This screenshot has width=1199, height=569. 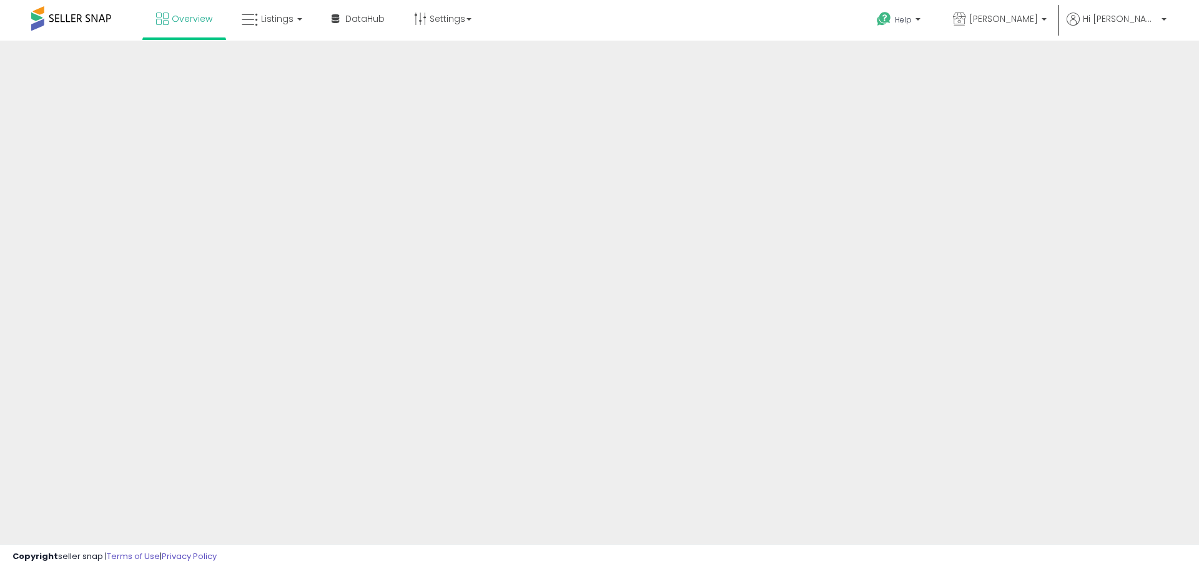 I want to click on i: Get Help, so click(x=884, y=19).